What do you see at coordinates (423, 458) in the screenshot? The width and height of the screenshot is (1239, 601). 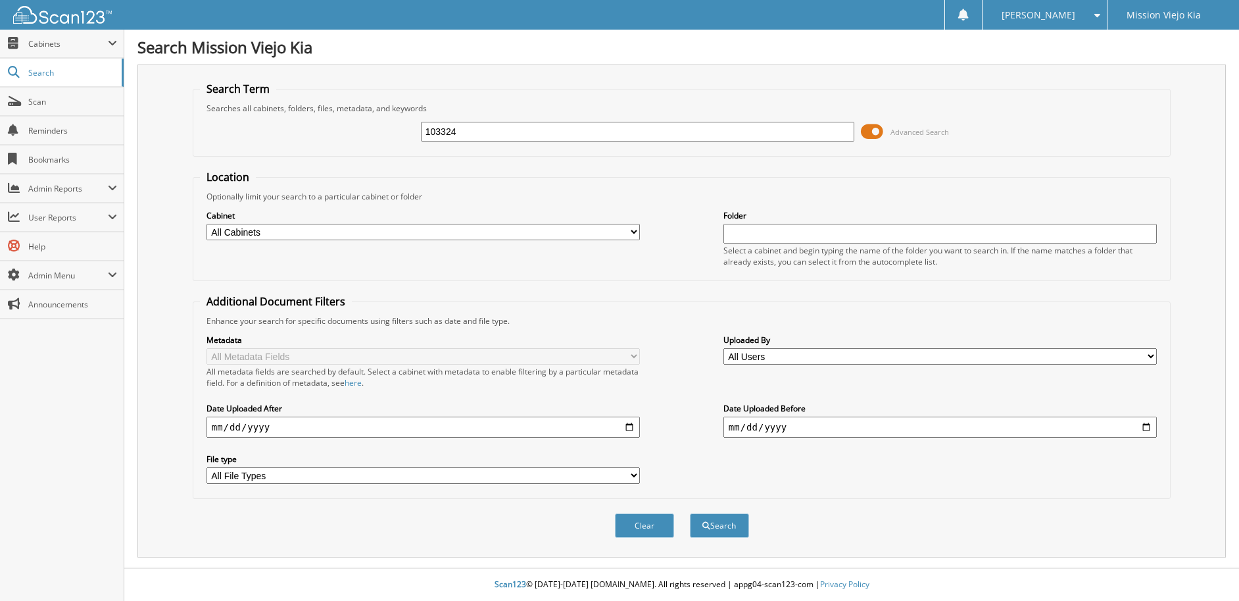 I see `label: File type` at bounding box center [423, 458].